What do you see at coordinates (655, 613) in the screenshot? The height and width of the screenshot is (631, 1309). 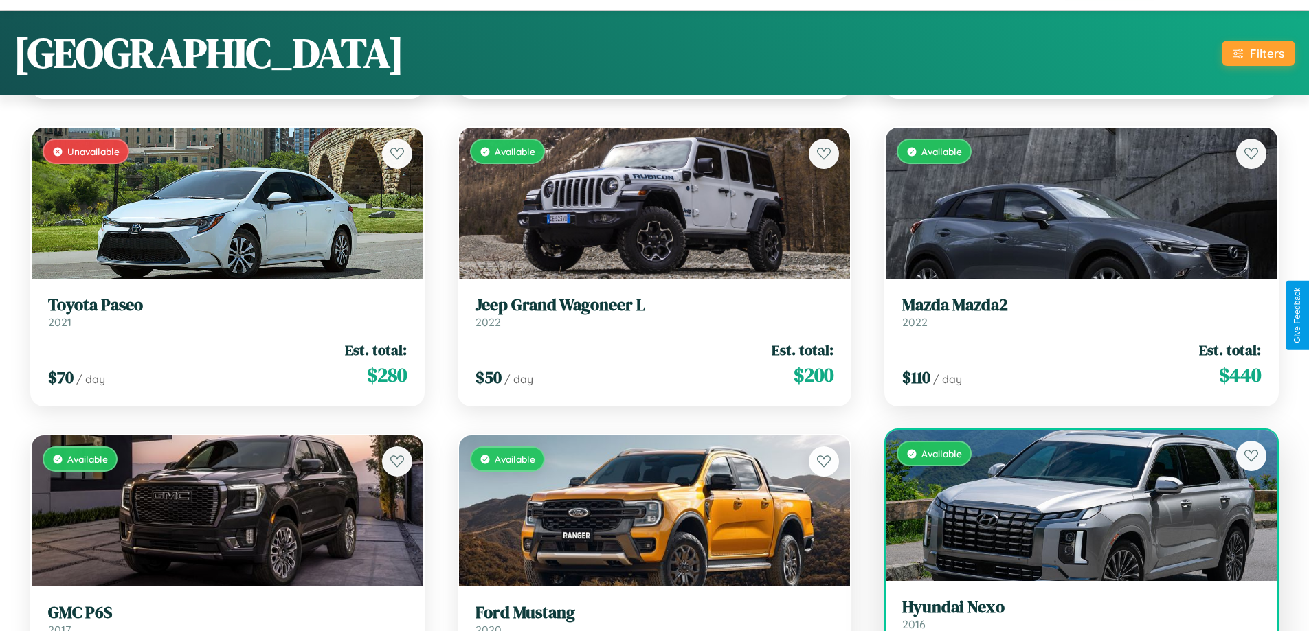 I see `h3: Ford Mustang` at bounding box center [655, 613].